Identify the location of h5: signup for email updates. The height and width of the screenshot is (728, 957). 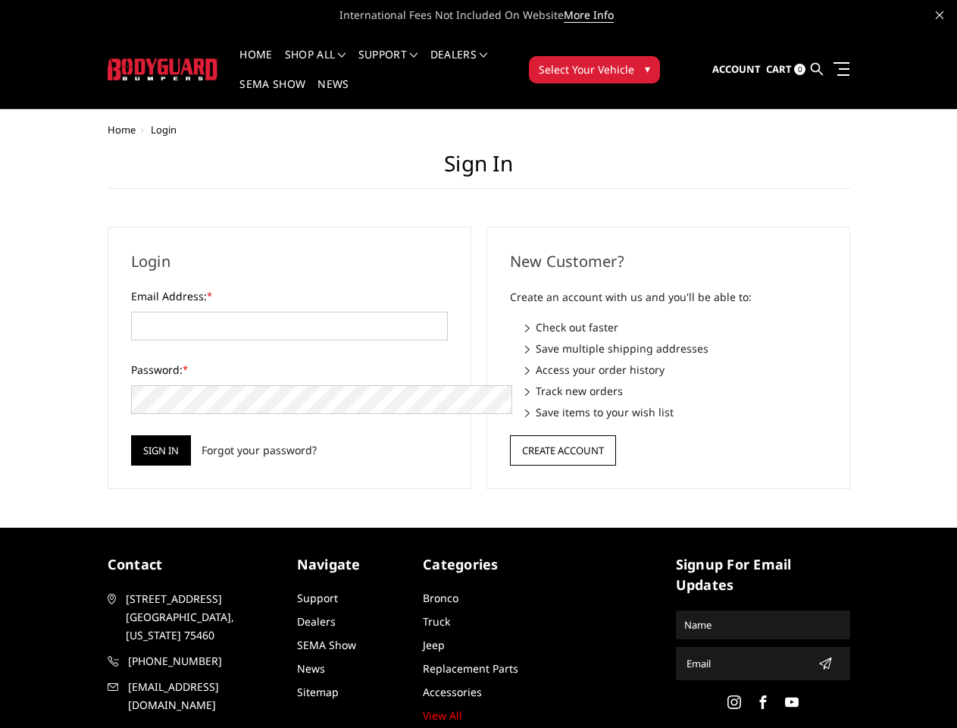
(763, 575).